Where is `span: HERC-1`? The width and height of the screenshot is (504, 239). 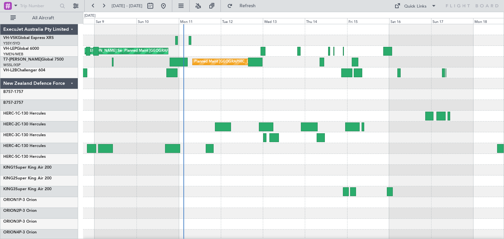 span: HERC-1 is located at coordinates (10, 114).